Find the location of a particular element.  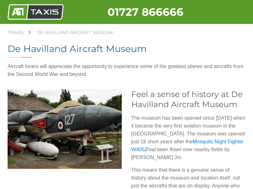

a: Travel is located at coordinates (19, 33).